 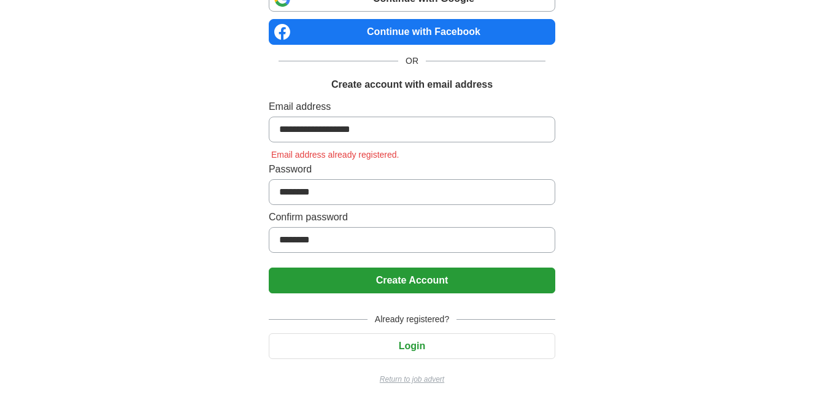 I want to click on h1: Create account with email address, so click(x=412, y=85).